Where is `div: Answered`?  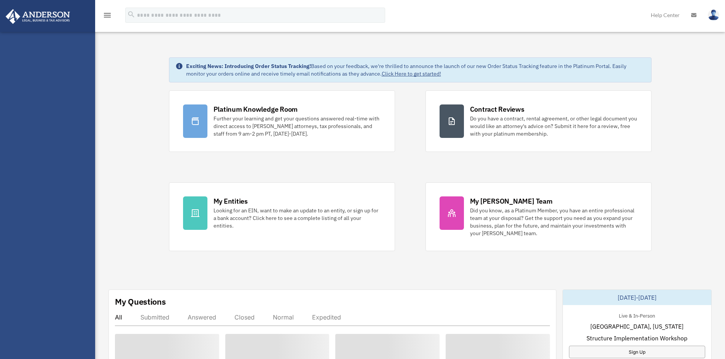
div: Answered is located at coordinates (202, 318).